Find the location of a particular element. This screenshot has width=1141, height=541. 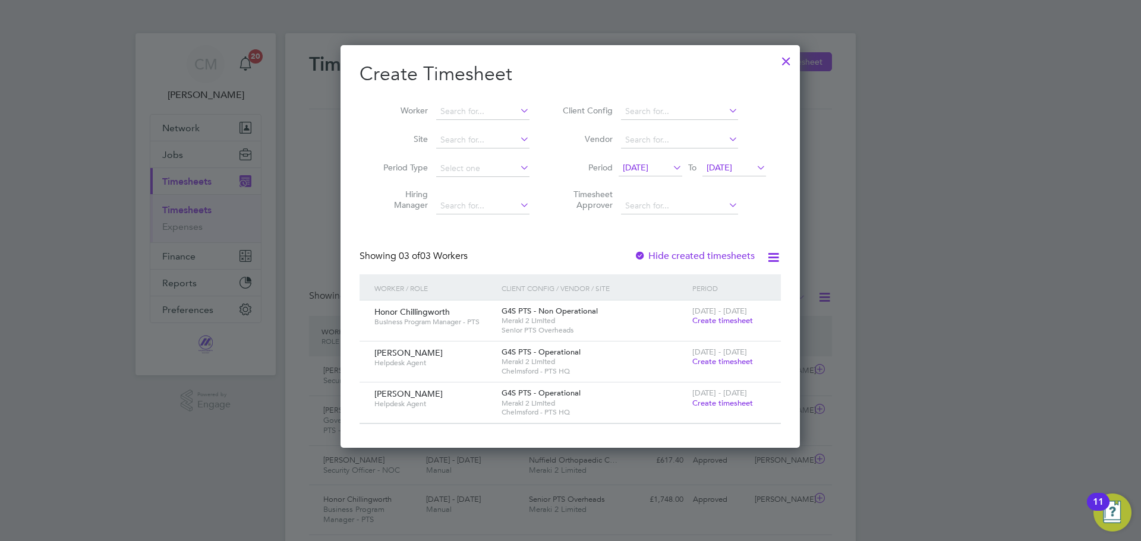

span: Senior PTS Overheads is located at coordinates (593, 330).